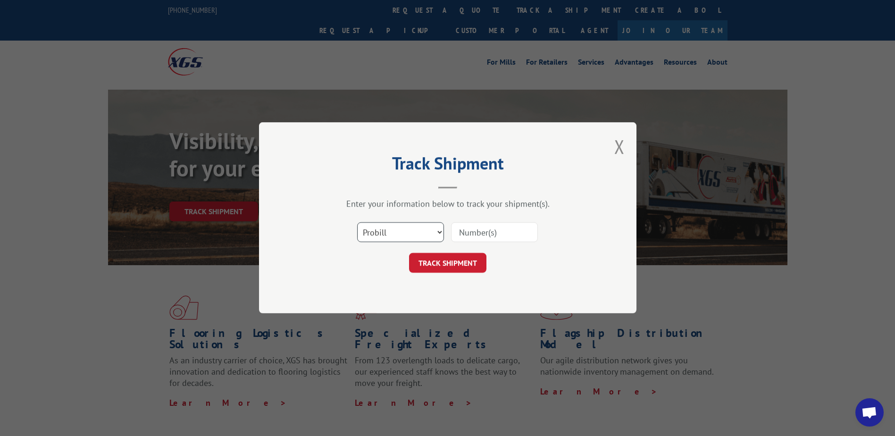  What do you see at coordinates (448, 204) in the screenshot?
I see `div: Enter your information below to track your shipment(s).` at bounding box center [448, 204].